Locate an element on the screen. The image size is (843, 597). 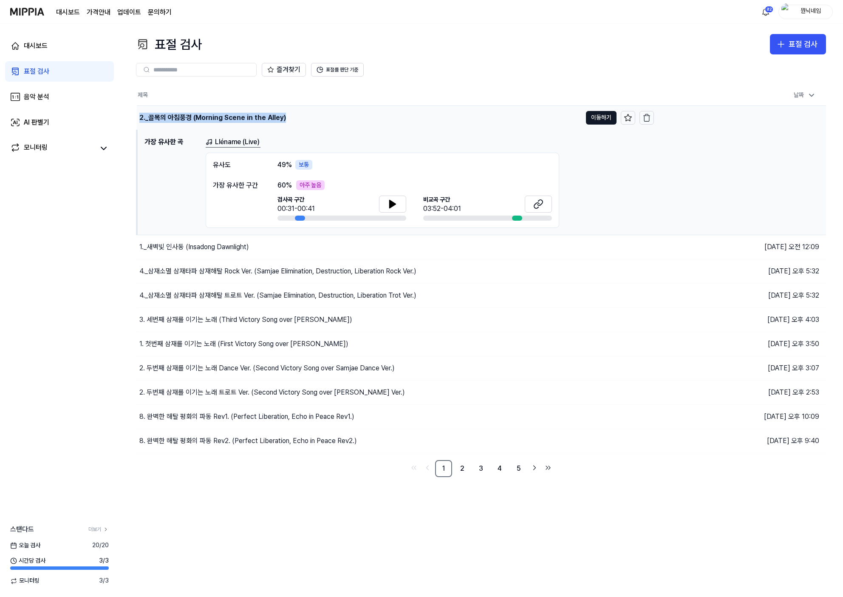
span: 49 % is located at coordinates (285, 165).